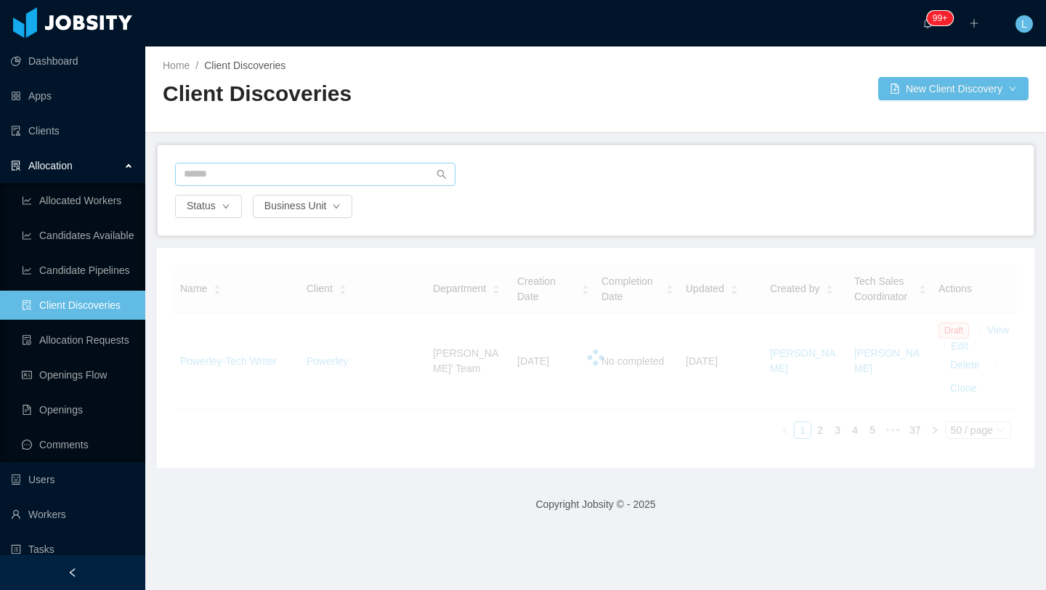 This screenshot has height=590, width=1046. What do you see at coordinates (1024, 24) in the screenshot?
I see `span: L` at bounding box center [1024, 24].